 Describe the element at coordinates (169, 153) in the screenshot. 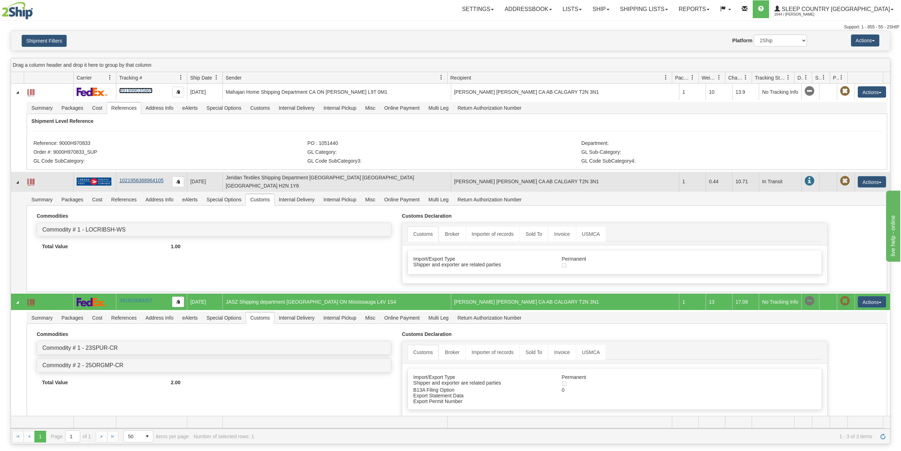

I see `li: Order #: 9000H970833_SUP` at that location.